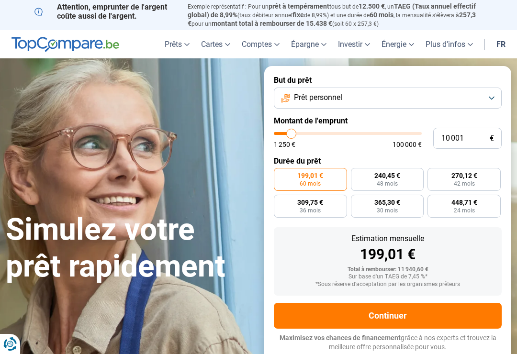 The image size is (517, 354). What do you see at coordinates (260, 44) in the screenshot?
I see `a: Comptes` at bounding box center [260, 44].